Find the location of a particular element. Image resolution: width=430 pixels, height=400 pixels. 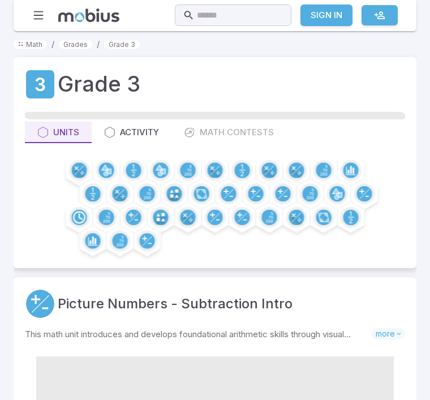

a: Picture Numbers - Subtraction Intro is located at coordinates (175, 304).